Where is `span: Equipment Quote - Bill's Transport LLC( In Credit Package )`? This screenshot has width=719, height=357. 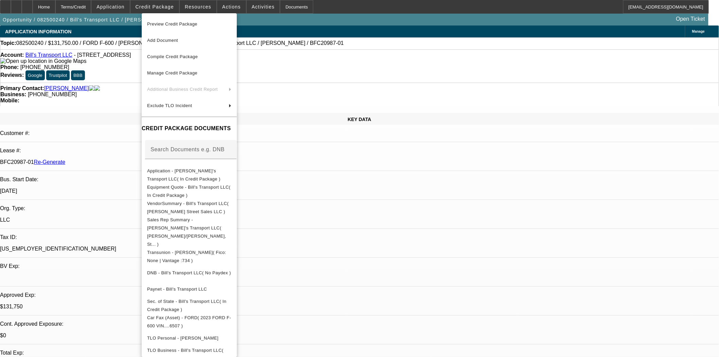 span: Equipment Quote - Bill's Transport LLC( In Credit Package ) is located at coordinates (189, 191).